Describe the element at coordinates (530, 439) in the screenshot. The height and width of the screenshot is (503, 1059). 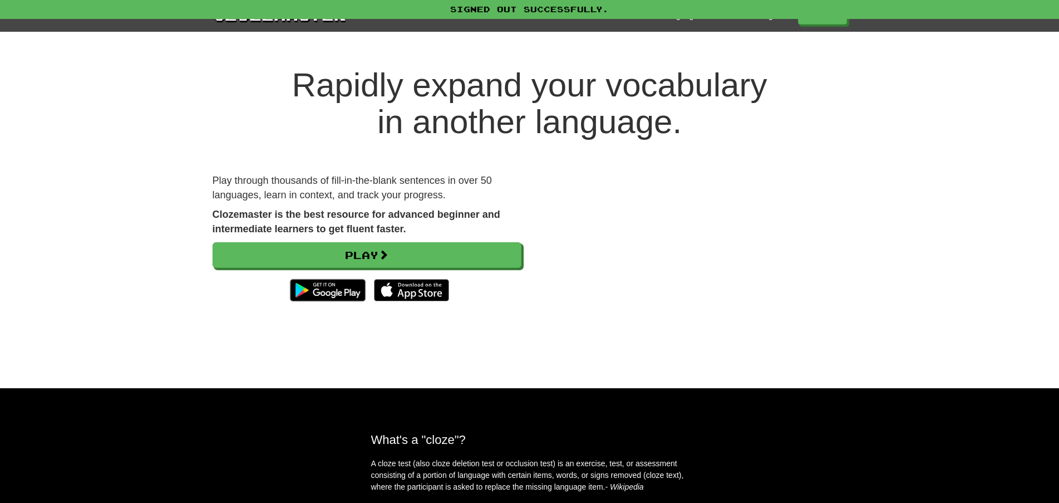
I see `h2: What's a "cloze"?` at that location.